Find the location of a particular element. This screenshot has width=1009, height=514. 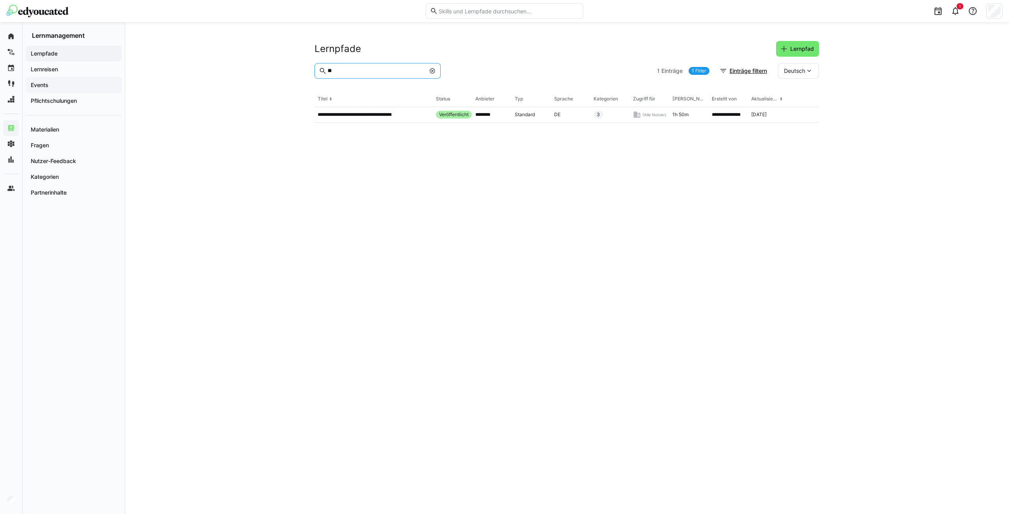

span: (Alle Nutzer) is located at coordinates (654, 115).